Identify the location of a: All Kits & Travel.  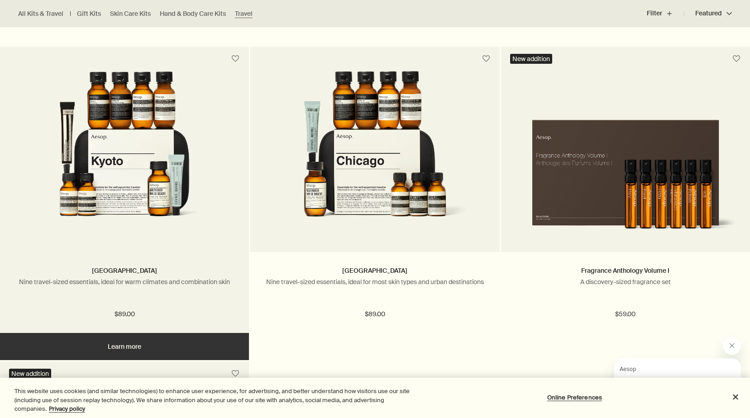
(41, 14).